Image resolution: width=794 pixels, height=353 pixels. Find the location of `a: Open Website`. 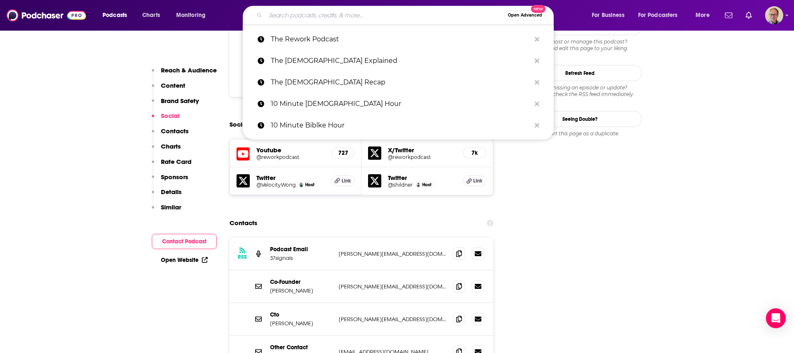

a: Open Website is located at coordinates (184, 260).